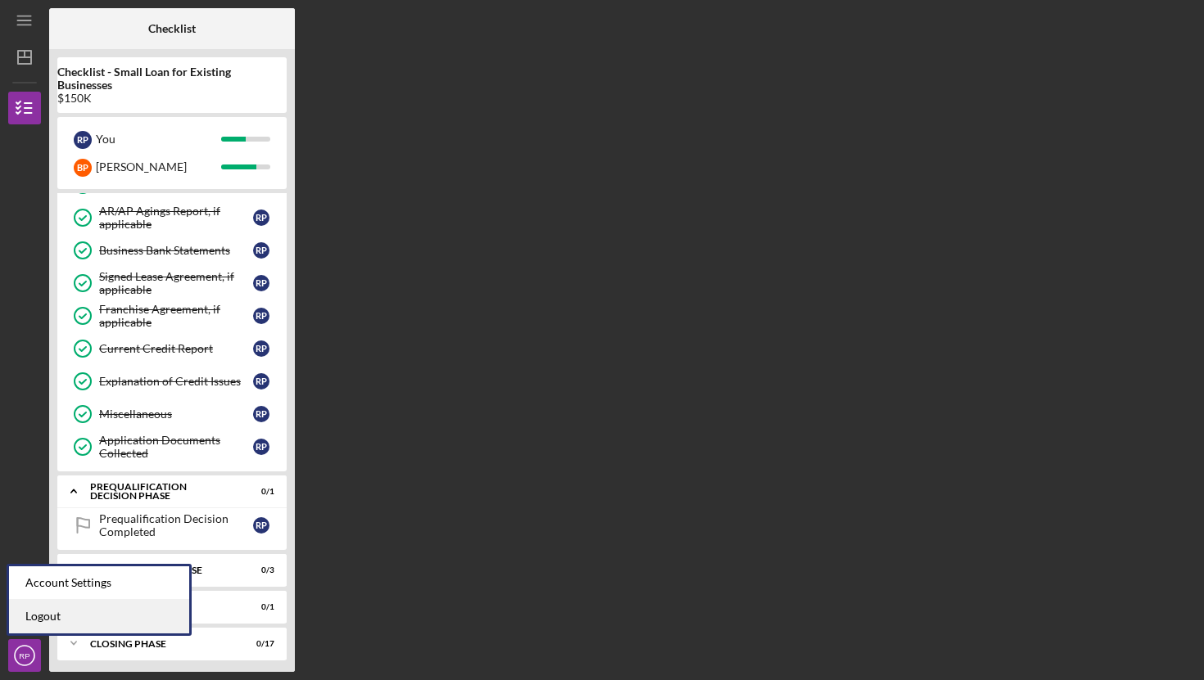  I want to click on a: Prequalification Decision CompletedRP, so click(172, 526).